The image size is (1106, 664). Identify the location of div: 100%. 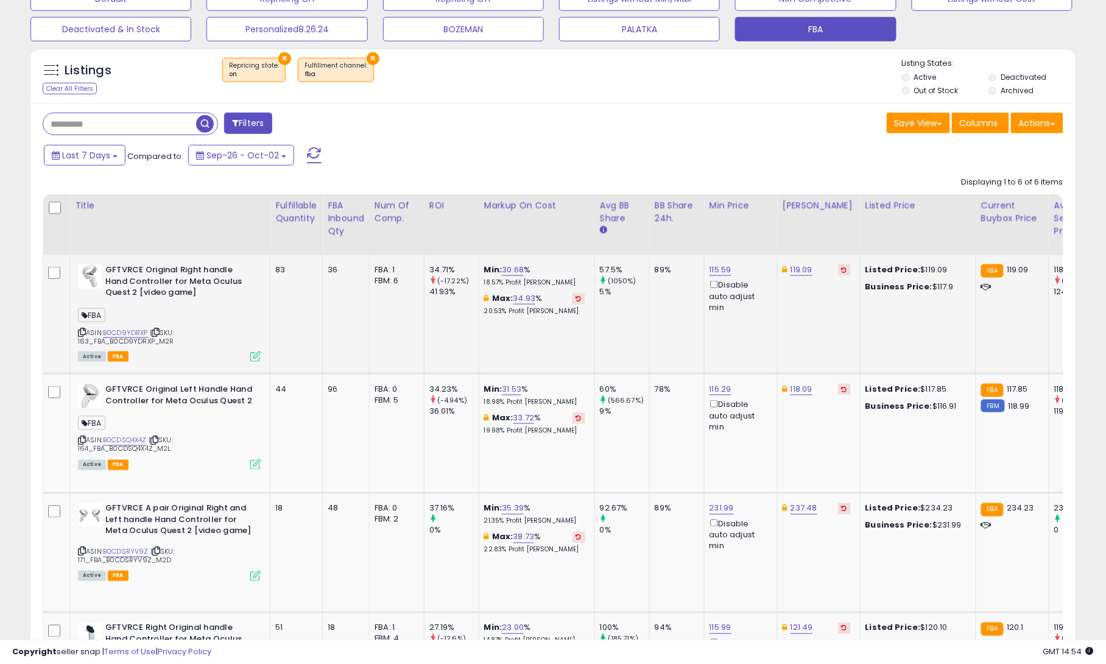
(624, 628).